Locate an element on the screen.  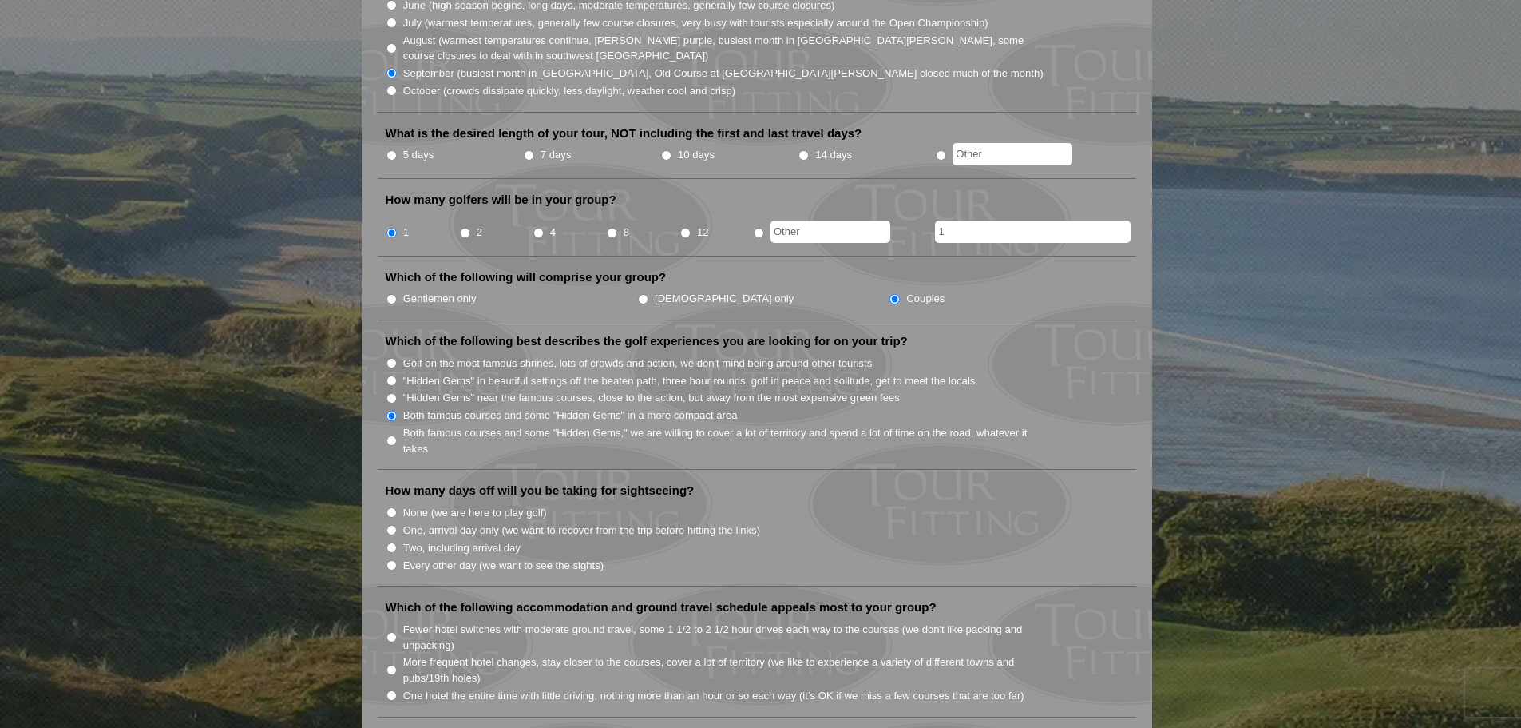
label: 8 is located at coordinates (626, 232).